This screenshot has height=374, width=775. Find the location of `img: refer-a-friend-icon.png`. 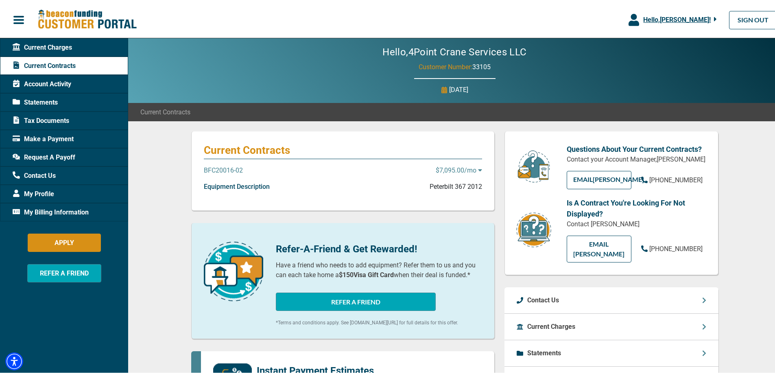

img: refer-a-friend-icon.png is located at coordinates (234, 270).